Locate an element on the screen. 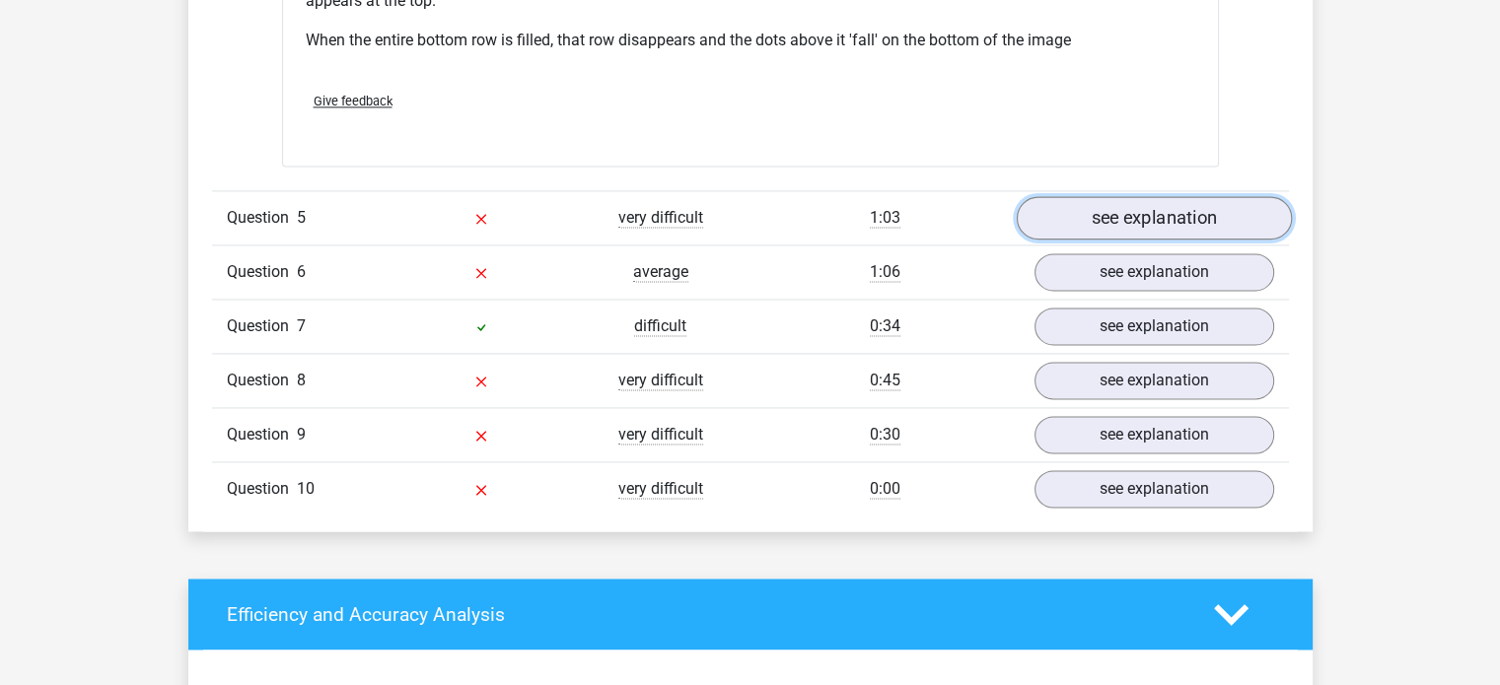  span: 8 is located at coordinates (301, 380).